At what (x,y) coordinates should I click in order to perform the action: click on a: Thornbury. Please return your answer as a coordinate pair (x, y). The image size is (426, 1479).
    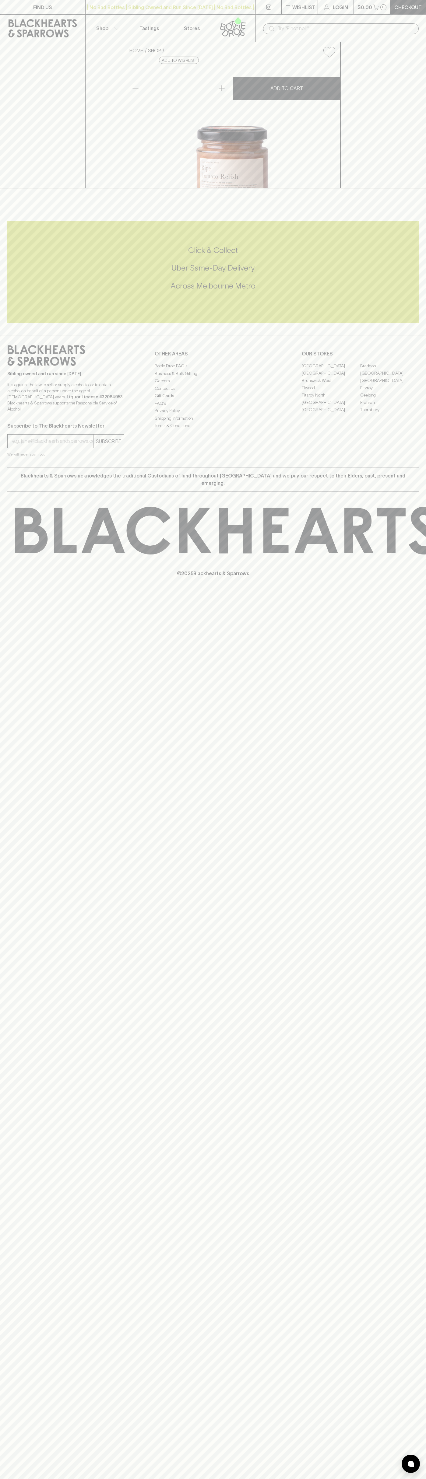
    Looking at the image, I should click on (389, 410).